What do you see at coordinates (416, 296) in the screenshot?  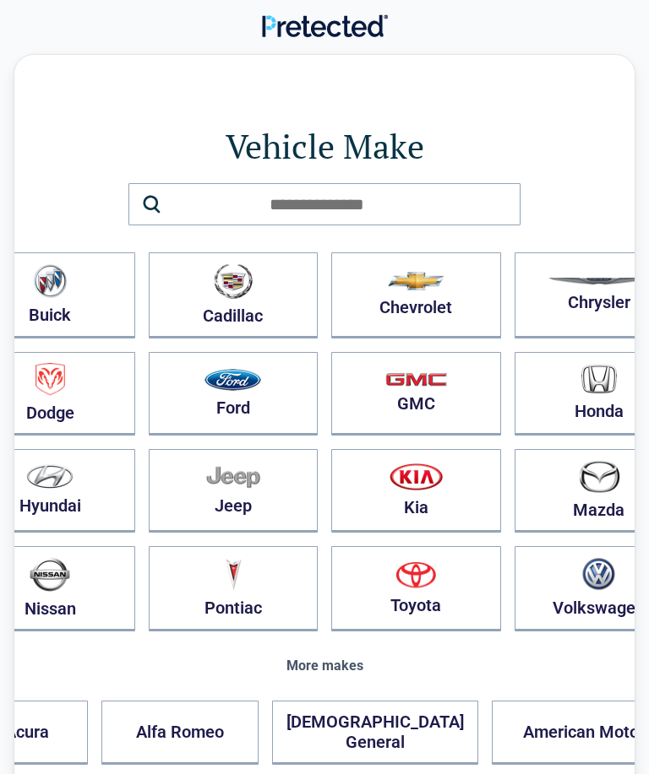 I see `button: Chevrolet` at bounding box center [416, 296].